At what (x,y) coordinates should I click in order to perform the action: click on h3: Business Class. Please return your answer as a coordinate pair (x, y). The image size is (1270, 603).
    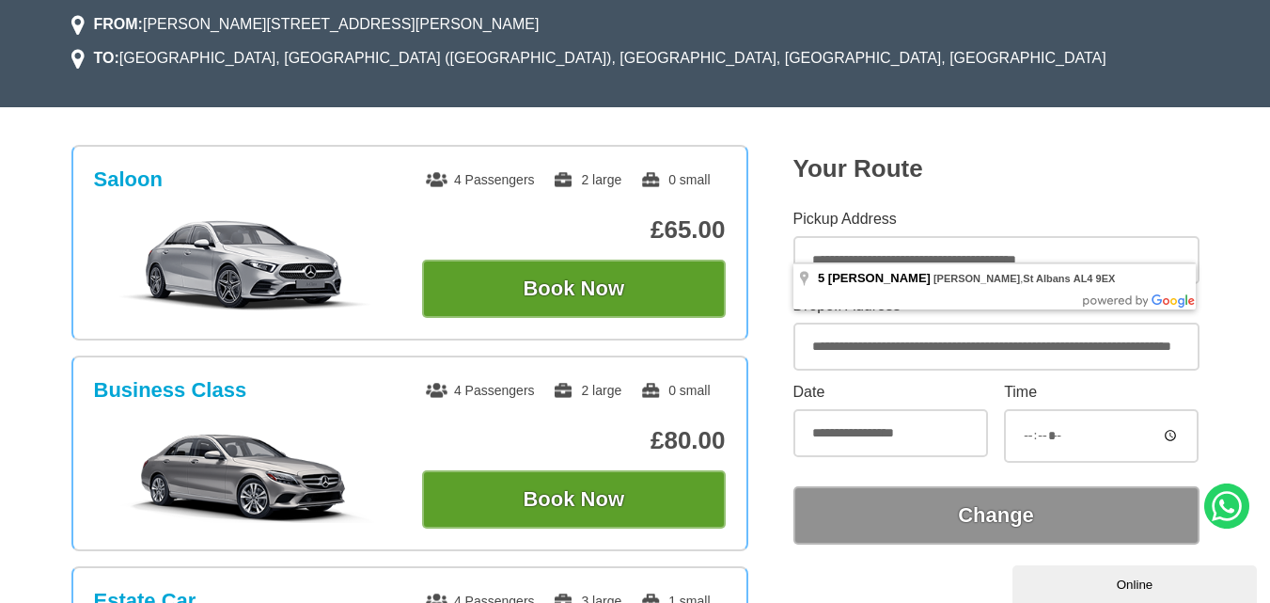
    Looking at the image, I should click on (170, 390).